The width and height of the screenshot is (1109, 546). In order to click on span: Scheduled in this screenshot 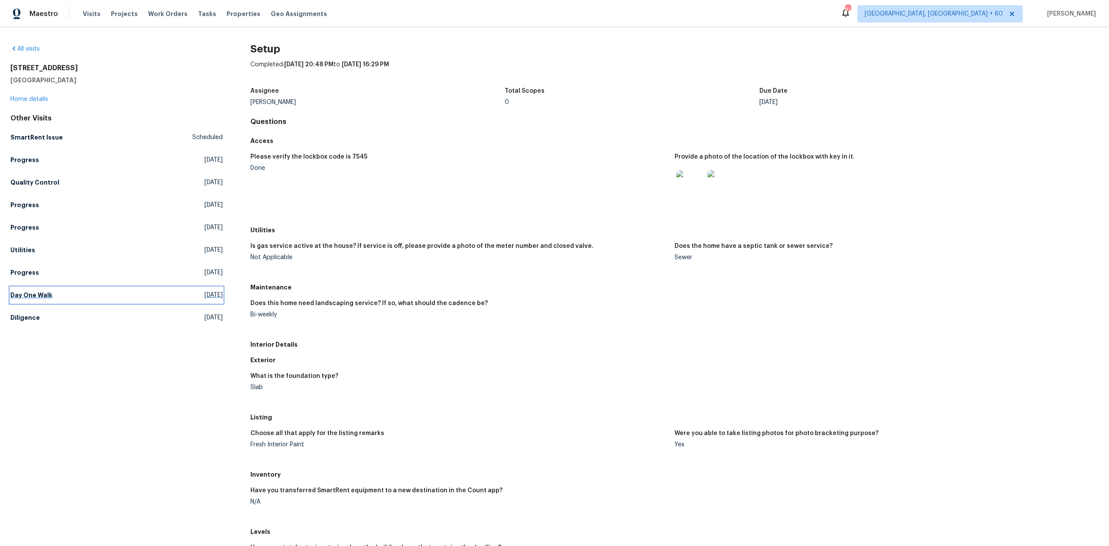, I will do `click(207, 137)`.